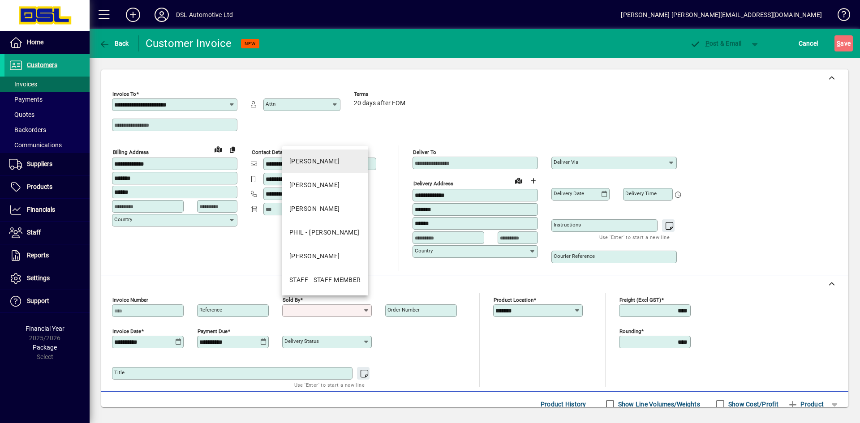 Image resolution: width=860 pixels, height=423 pixels. I want to click on a: Communications, so click(47, 145).